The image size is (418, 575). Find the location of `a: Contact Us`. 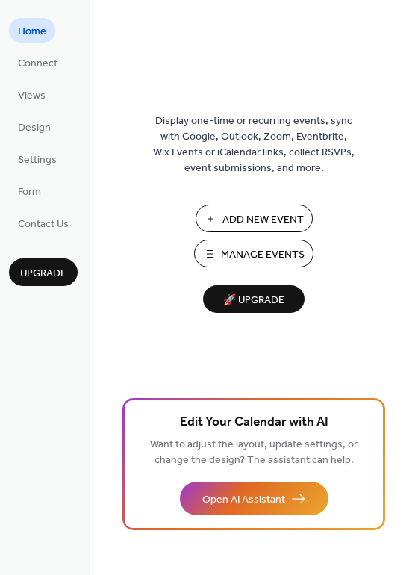

a: Contact Us is located at coordinates (43, 222).